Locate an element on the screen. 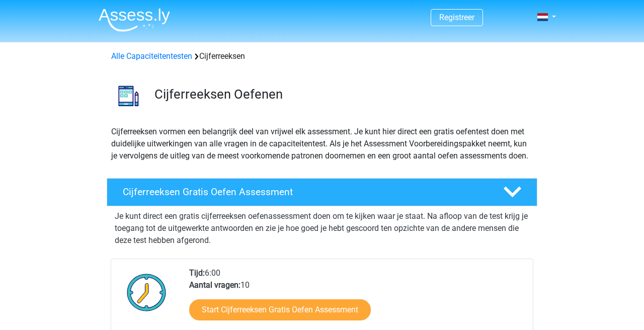 This screenshot has width=644, height=330. p: Je kunt direct een gratis cijferreeksen oefenassessment doen om te kijken waar je staat. Na afloo... is located at coordinates (322, 228).